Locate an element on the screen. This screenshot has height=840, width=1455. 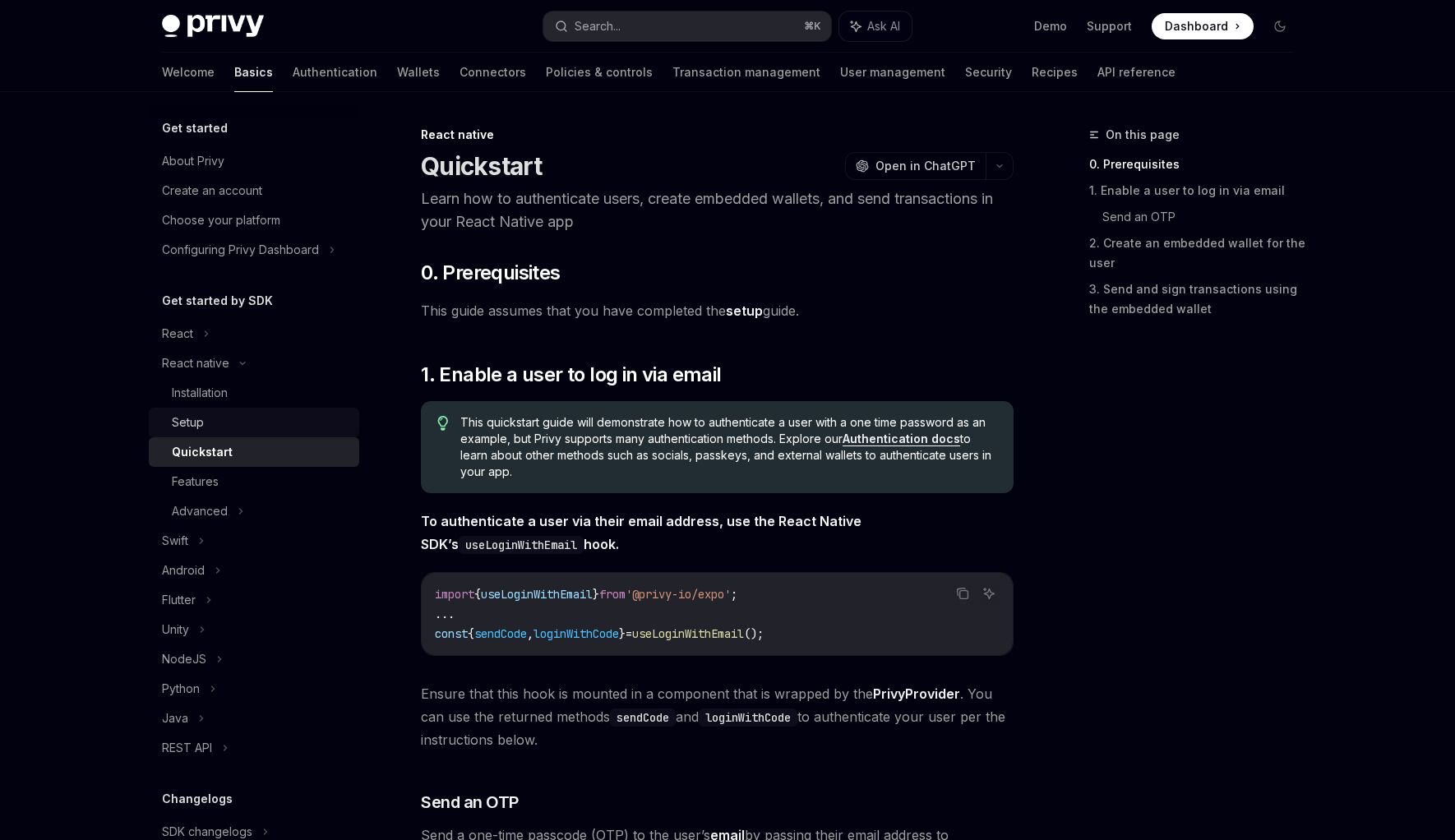
div: NodeJS is located at coordinates (184, 659).